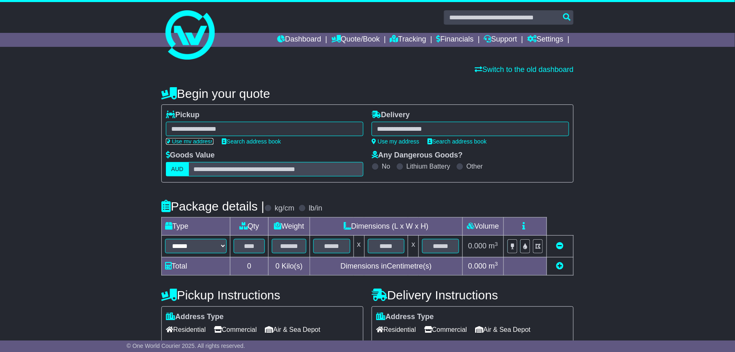 Image resolution: width=735 pixels, height=352 pixels. Describe the element at coordinates (368, 93) in the screenshot. I see `h4: Begin your quote` at that location.